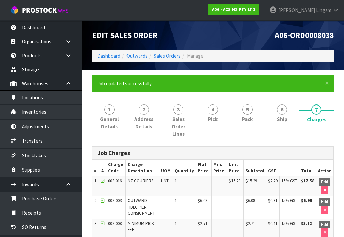 The width and height of the screenshot is (344, 237). Describe the element at coordinates (255, 167) in the screenshot. I see `th: Subtotal` at that location.